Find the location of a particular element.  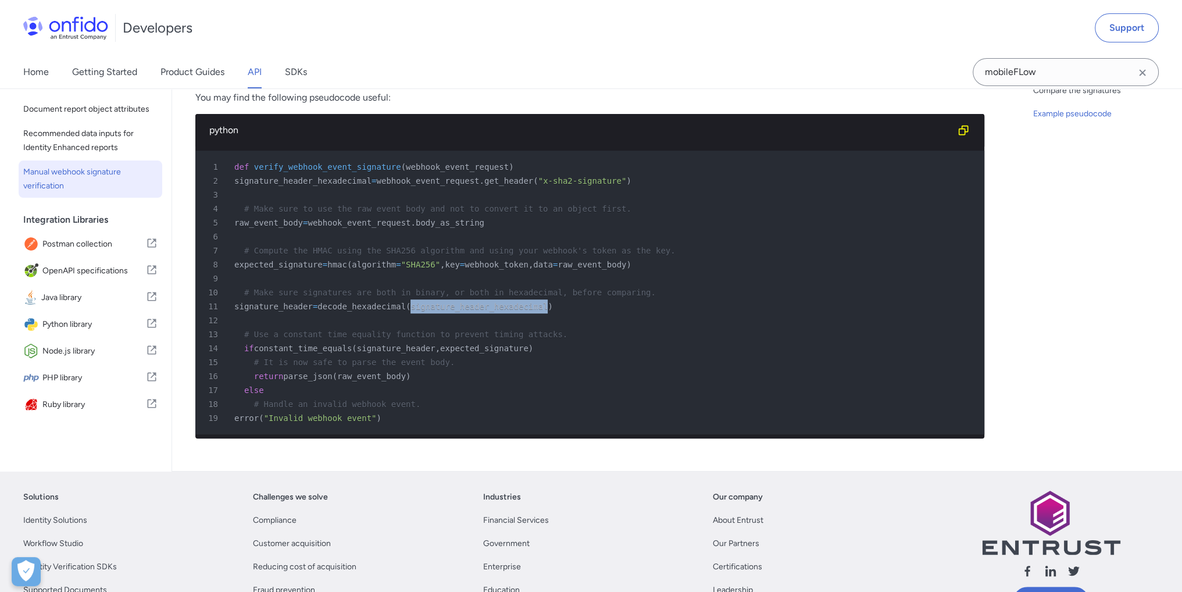

a: Identity Verification SDKs is located at coordinates (70, 567).